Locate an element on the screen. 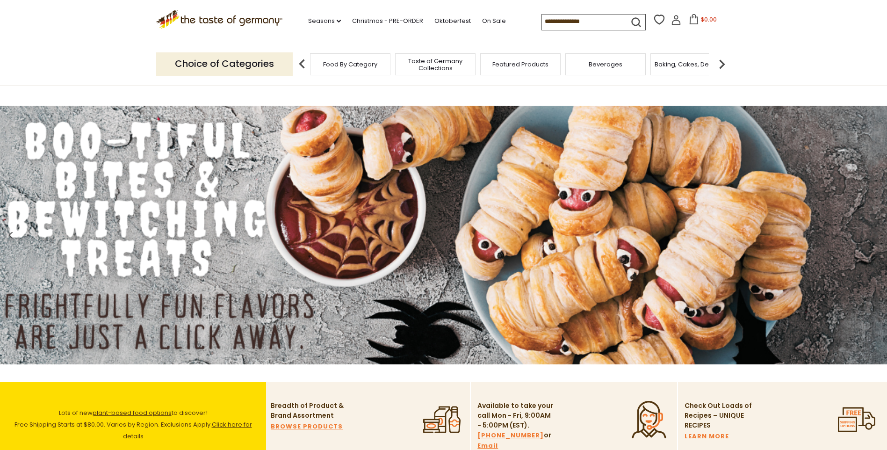  button: $0.00 is located at coordinates (703, 21).